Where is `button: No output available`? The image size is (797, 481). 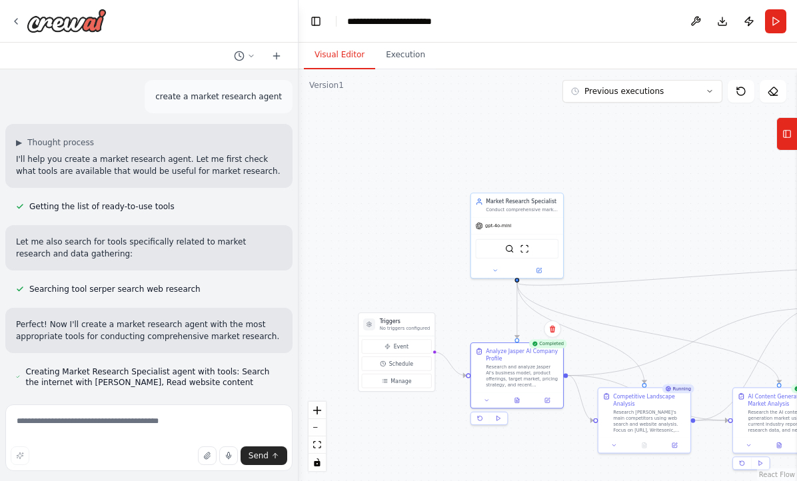 button: No output available is located at coordinates (644, 445).